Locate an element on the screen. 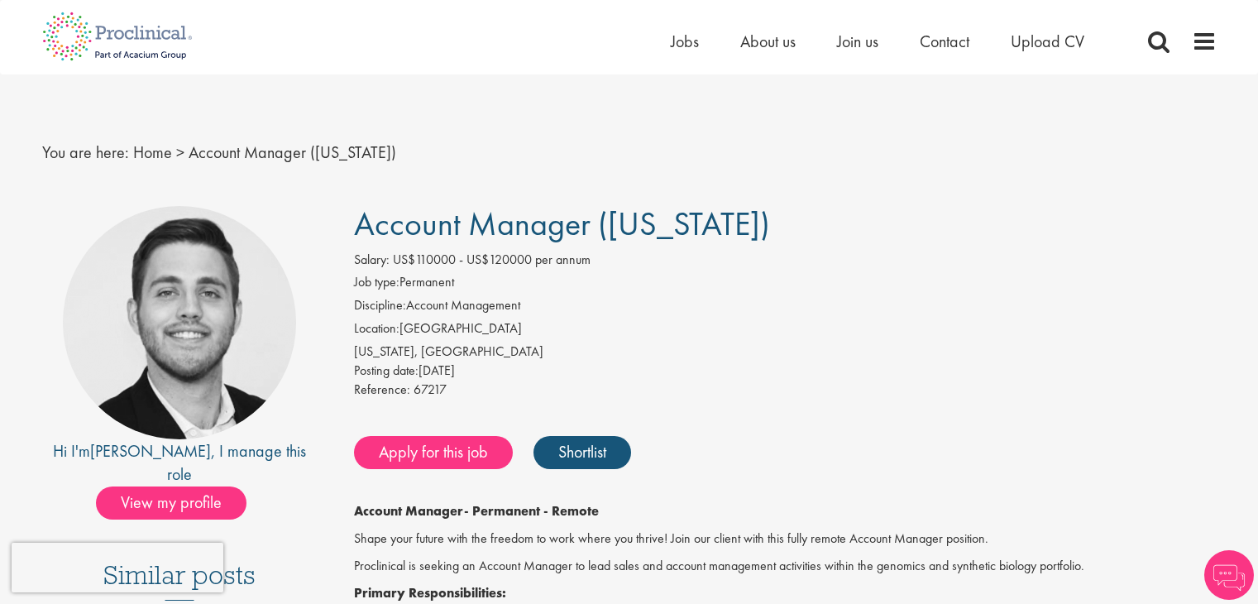 The width and height of the screenshot is (1258, 604). li: Permanent is located at coordinates (785, 285).